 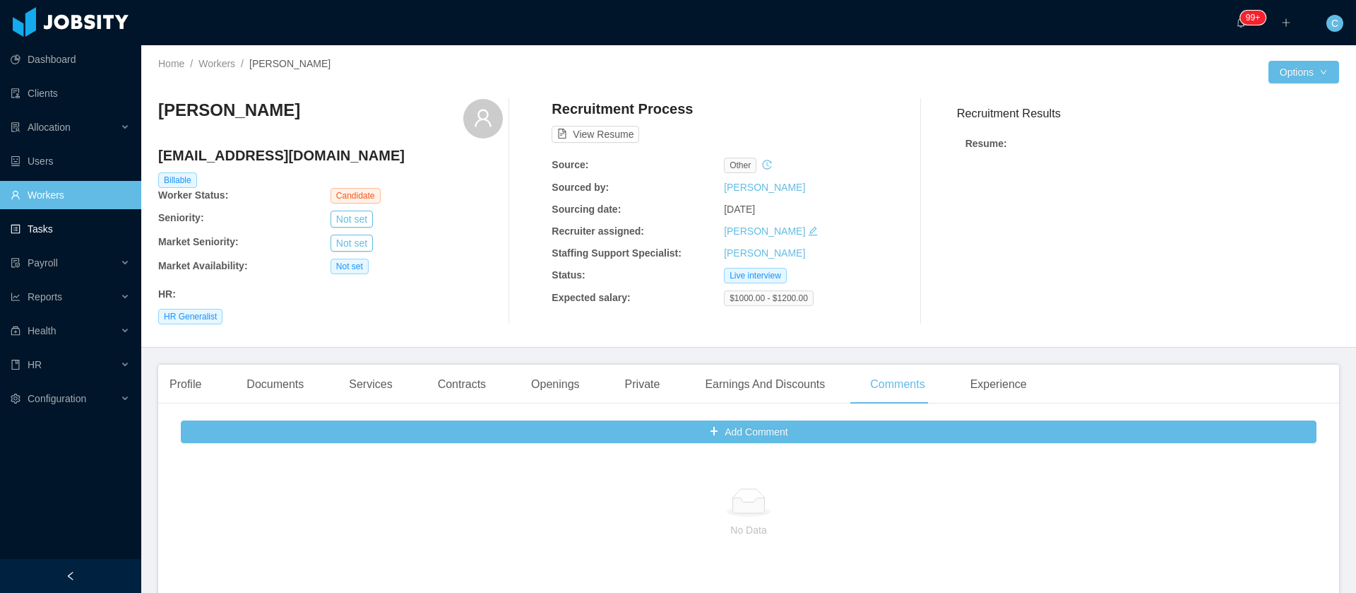 I want to click on b: Seniority:, so click(x=181, y=218).